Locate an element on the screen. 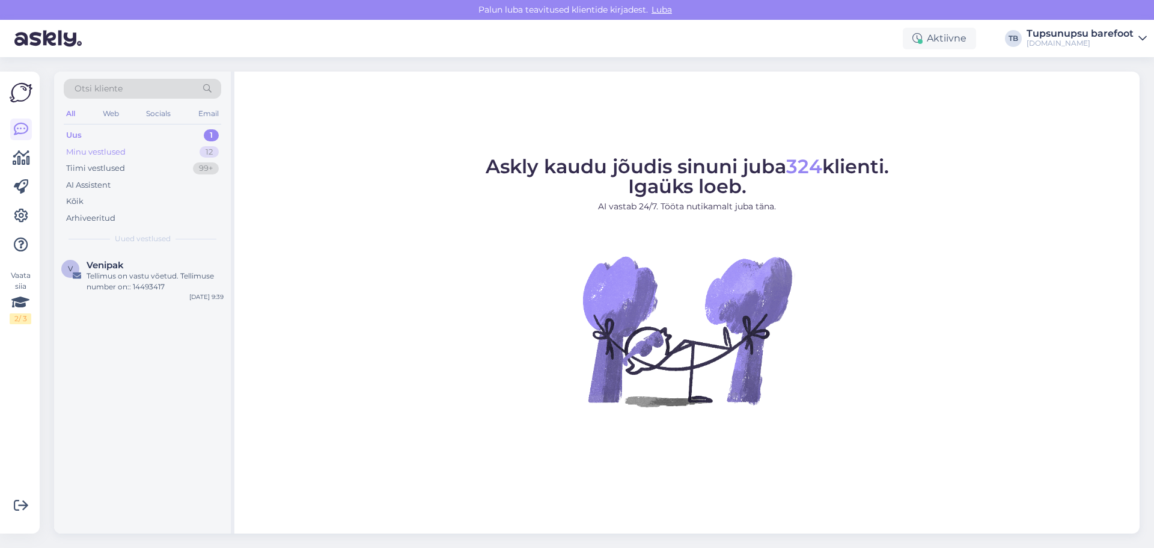  img: Askly Logo is located at coordinates (21, 93).